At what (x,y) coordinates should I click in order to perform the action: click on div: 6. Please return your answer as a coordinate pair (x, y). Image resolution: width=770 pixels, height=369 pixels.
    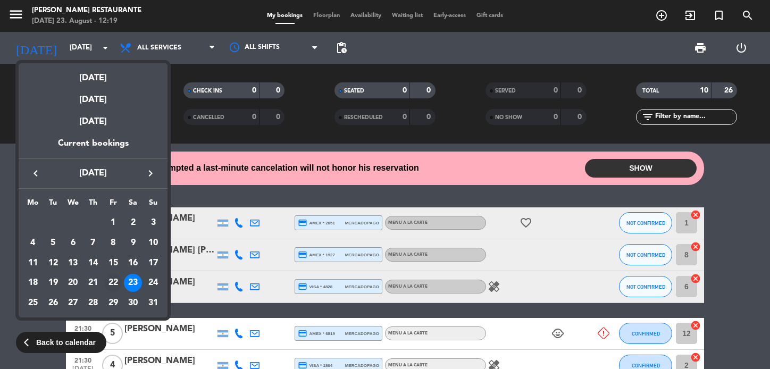
    Looking at the image, I should click on (73, 243).